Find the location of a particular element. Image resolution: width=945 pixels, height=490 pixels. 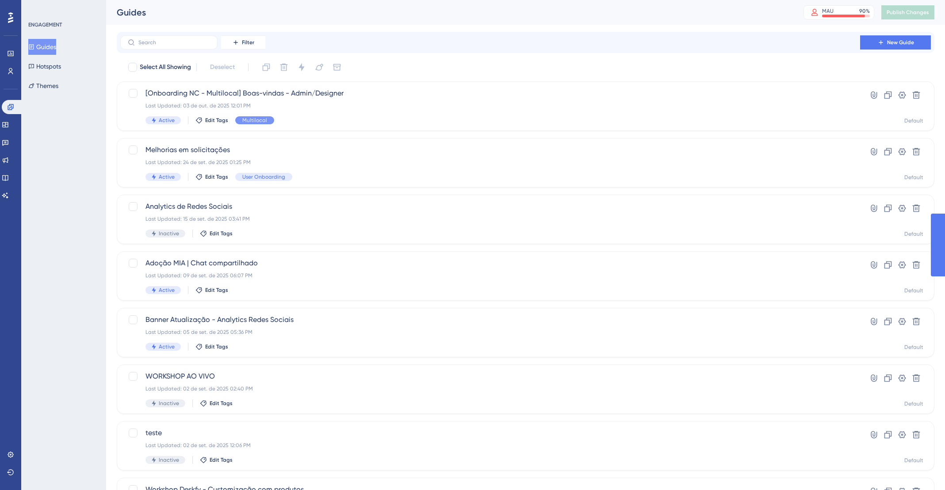

span: Banner Atualização - Analytics Redes Sociais is located at coordinates (490, 320).